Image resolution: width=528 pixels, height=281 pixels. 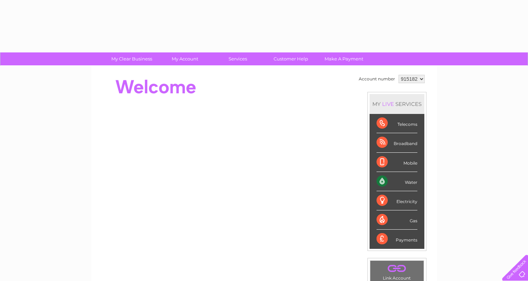 What do you see at coordinates (185, 59) in the screenshot?
I see `a: My Account` at bounding box center [185, 59].